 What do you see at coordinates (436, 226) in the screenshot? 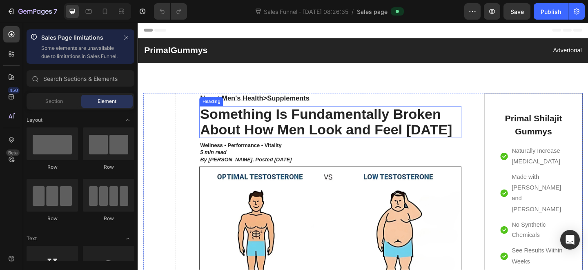
I see `p: No Synthetic Chemicals` at bounding box center [436, 226].